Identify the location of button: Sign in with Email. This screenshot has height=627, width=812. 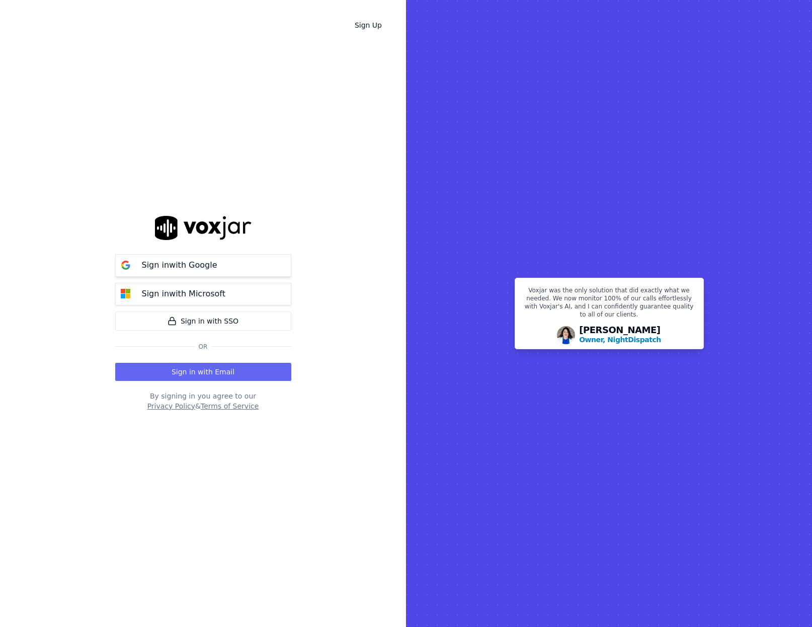
(203, 372).